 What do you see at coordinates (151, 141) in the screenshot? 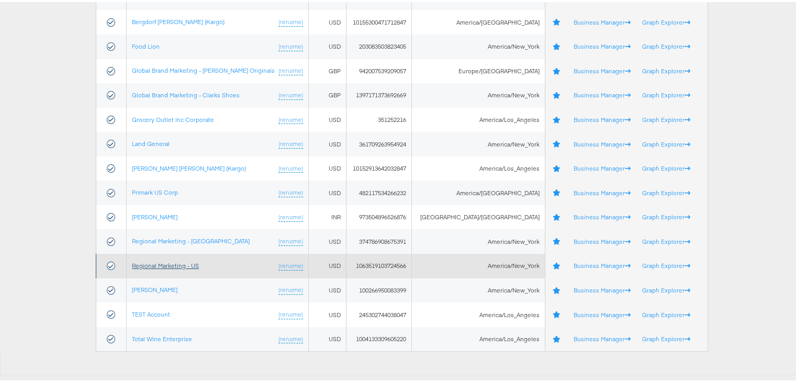
I see `a: Land General` at bounding box center [151, 141].